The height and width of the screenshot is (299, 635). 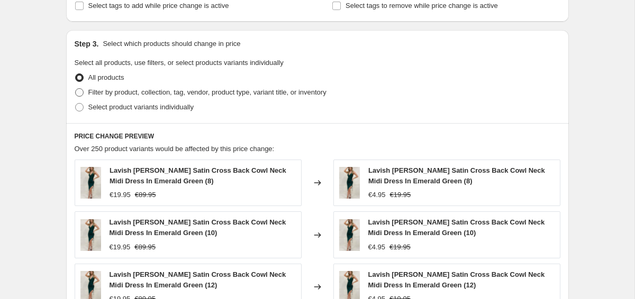 I want to click on h2: Step 3., so click(x=87, y=44).